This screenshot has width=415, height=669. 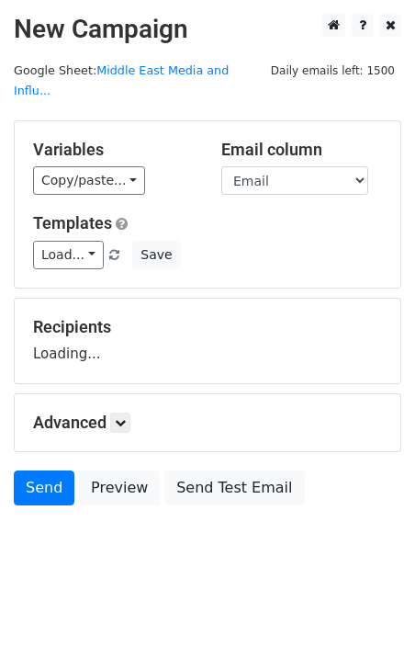 What do you see at coordinates (119, 488) in the screenshot?
I see `a: Preview` at bounding box center [119, 488].